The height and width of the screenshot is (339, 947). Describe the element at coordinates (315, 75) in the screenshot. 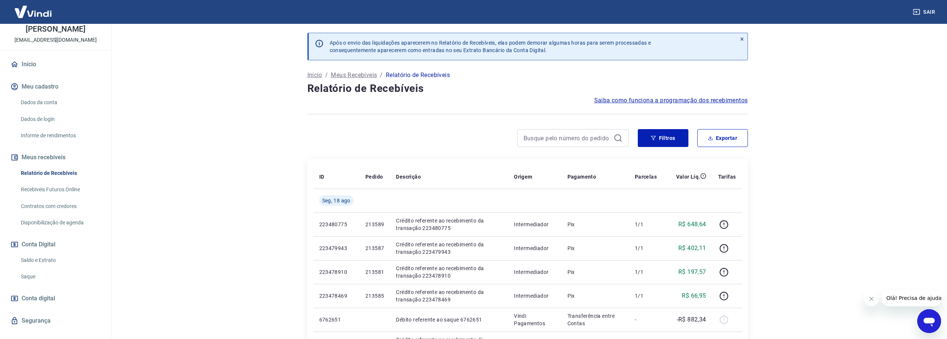

I see `p: Início` at that location.